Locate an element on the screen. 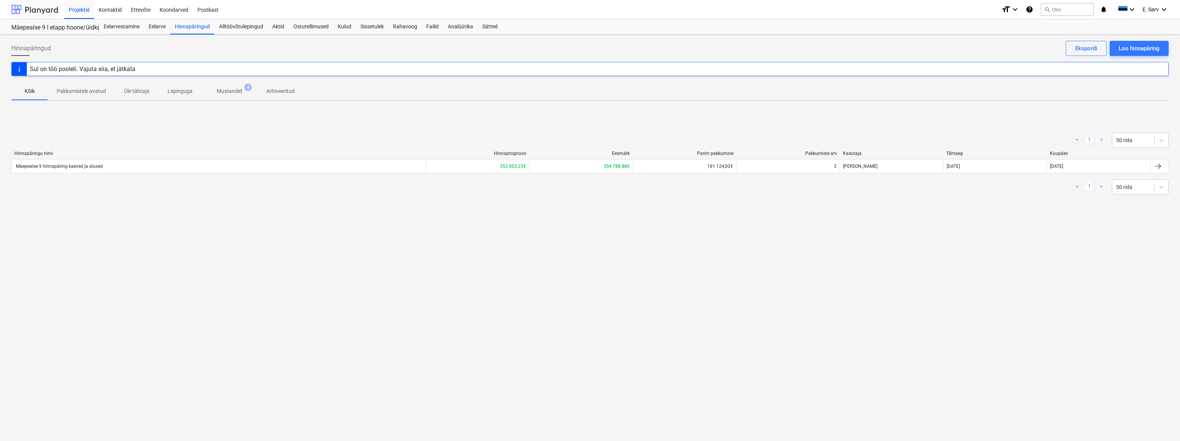 The height and width of the screenshot is (441, 1180). i: format_size is located at coordinates (1006, 9).